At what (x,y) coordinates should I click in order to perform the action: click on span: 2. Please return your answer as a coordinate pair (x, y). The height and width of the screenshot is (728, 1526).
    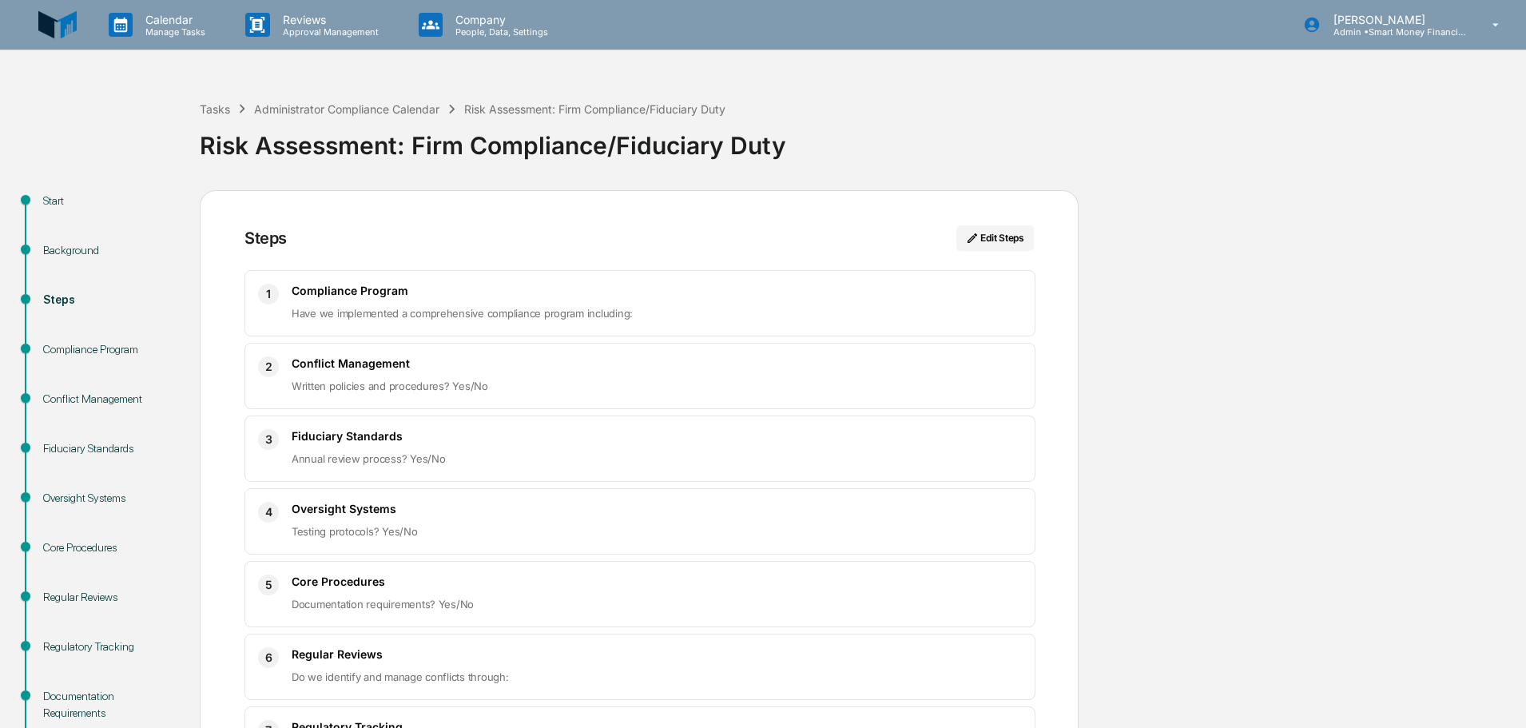
    Looking at the image, I should click on (268, 367).